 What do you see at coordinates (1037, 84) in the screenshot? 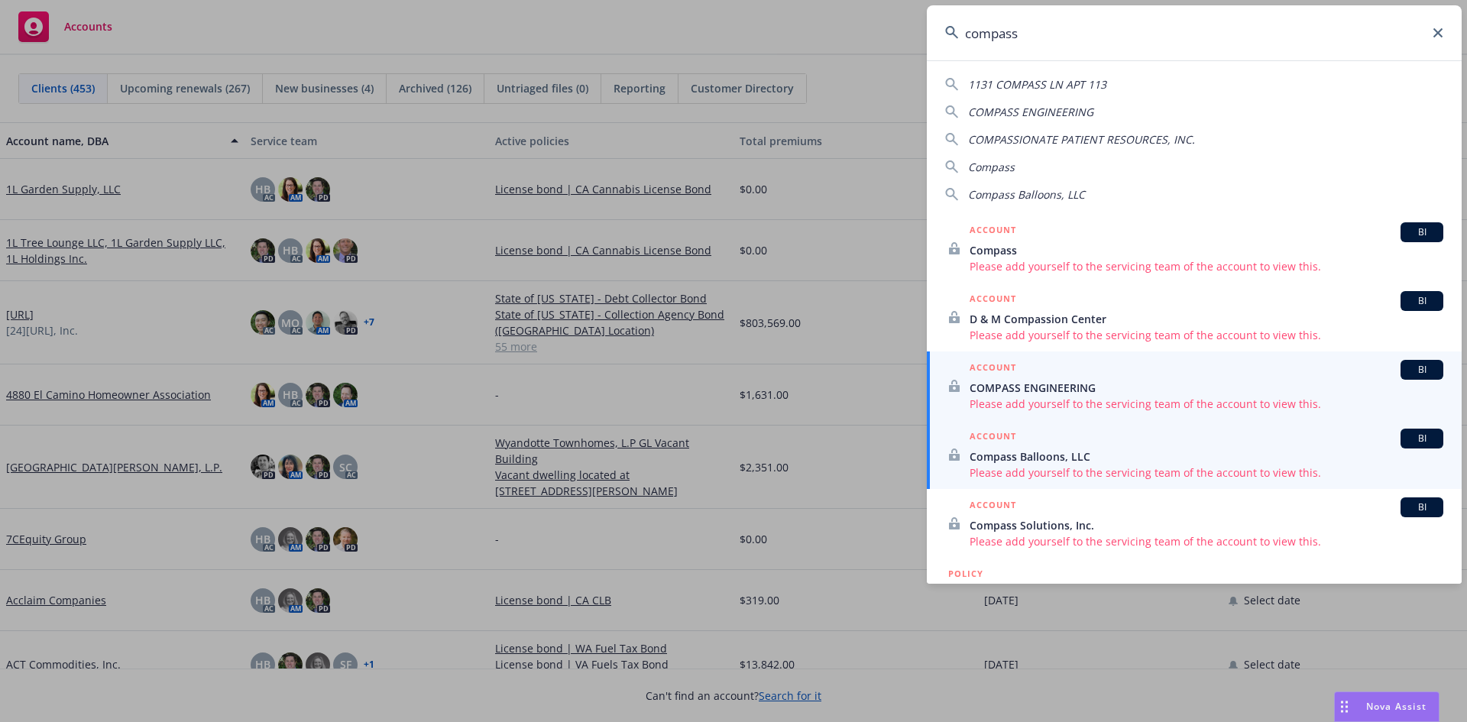
I see `span: 1131 COMPASS LN APT 113` at bounding box center [1037, 84].